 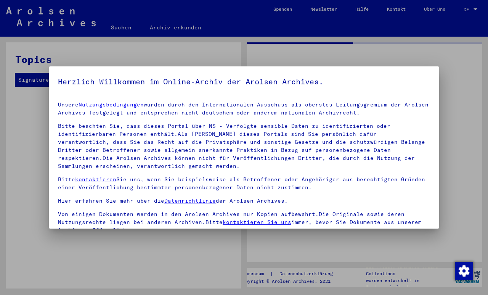 I want to click on p: Von einigen Dokumenten werden in den Arolsen Archives nur Kopien aufbewahrt.Die Originale sowie d..., so click(x=244, y=222).